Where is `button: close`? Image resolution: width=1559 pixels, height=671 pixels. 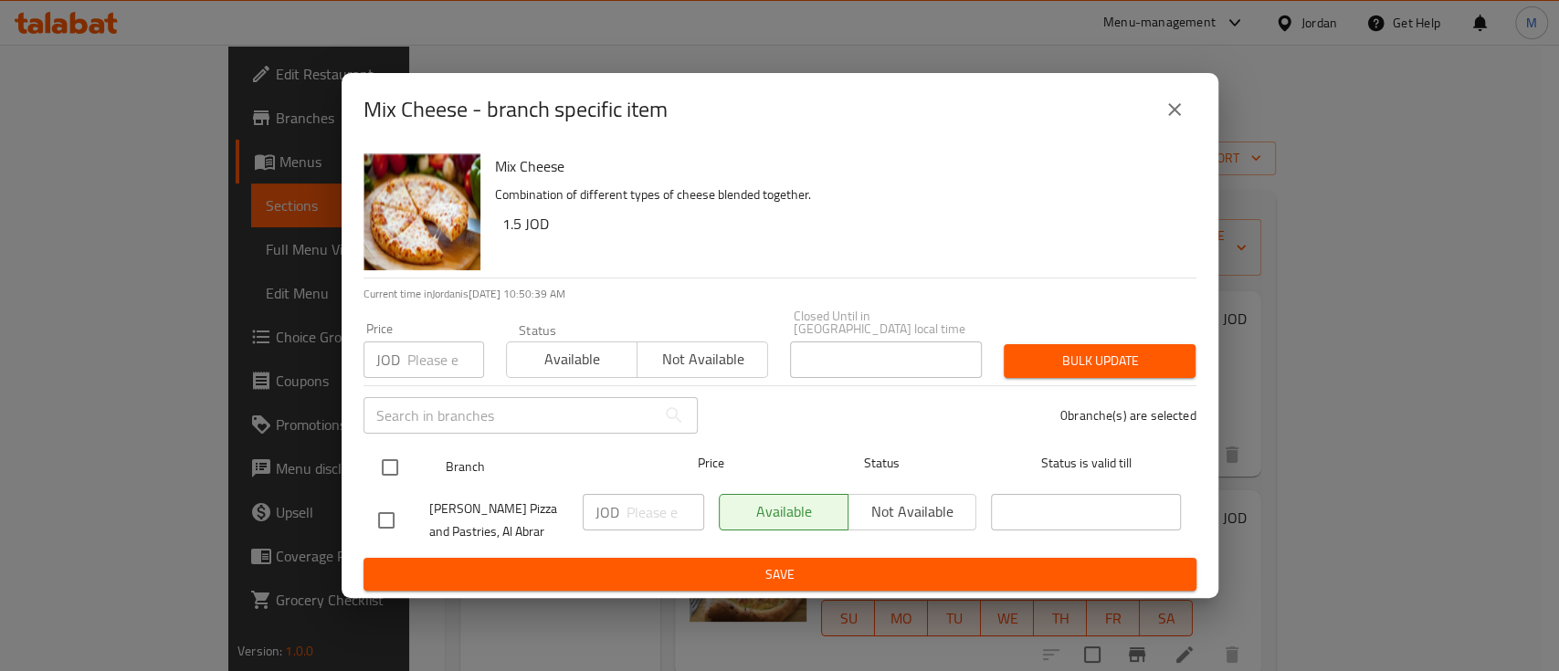
button: close is located at coordinates (1175, 110).